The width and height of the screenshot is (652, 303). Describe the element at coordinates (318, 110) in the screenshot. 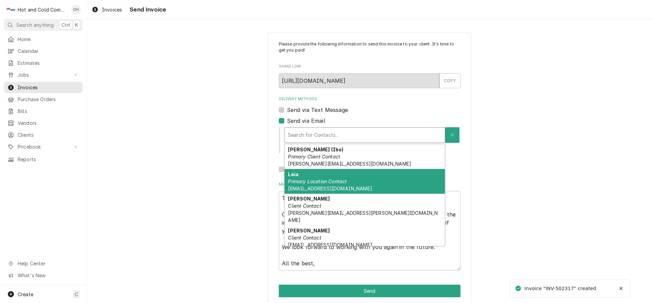

I see `label: Send via Text Message` at that location.